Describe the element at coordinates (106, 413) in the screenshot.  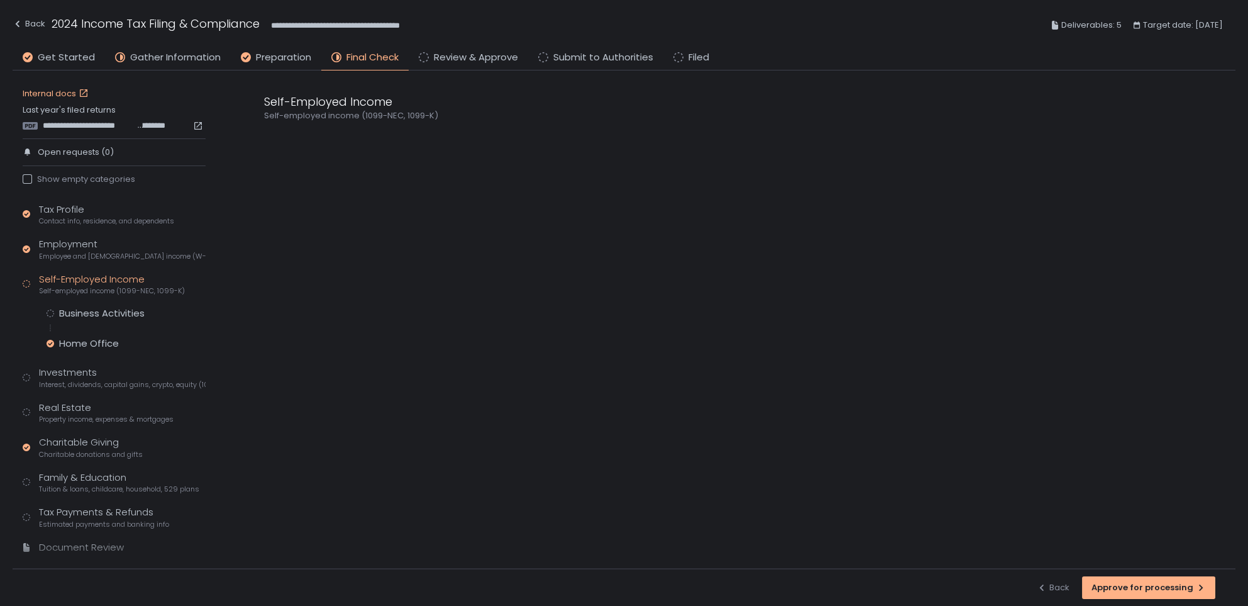
I see `div: Real Estate` at that location.